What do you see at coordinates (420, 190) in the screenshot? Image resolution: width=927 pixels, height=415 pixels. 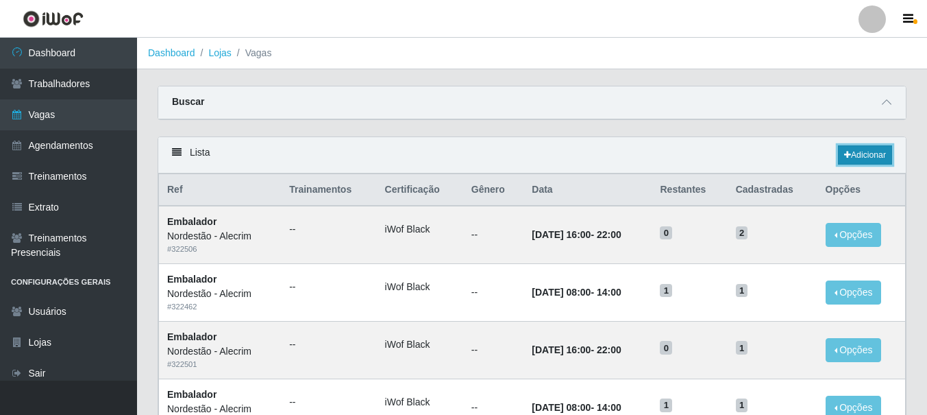 I see `th: Certificação` at bounding box center [420, 190].